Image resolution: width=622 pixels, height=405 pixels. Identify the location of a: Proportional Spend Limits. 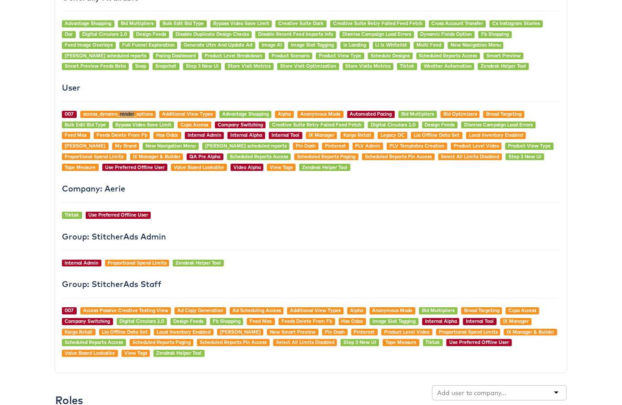
(94, 157).